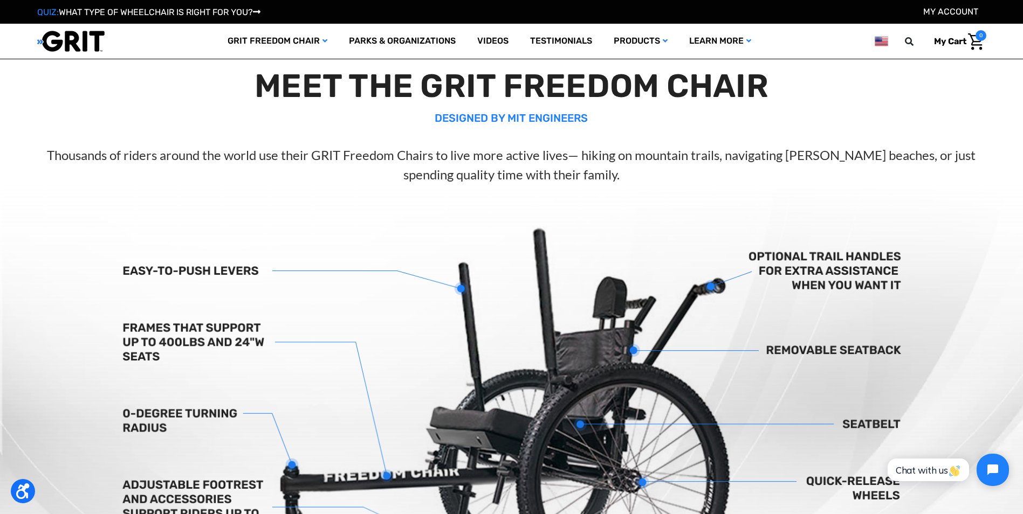  What do you see at coordinates (956, 42) in the screenshot?
I see `a: Cart with 0 items` at bounding box center [956, 42].